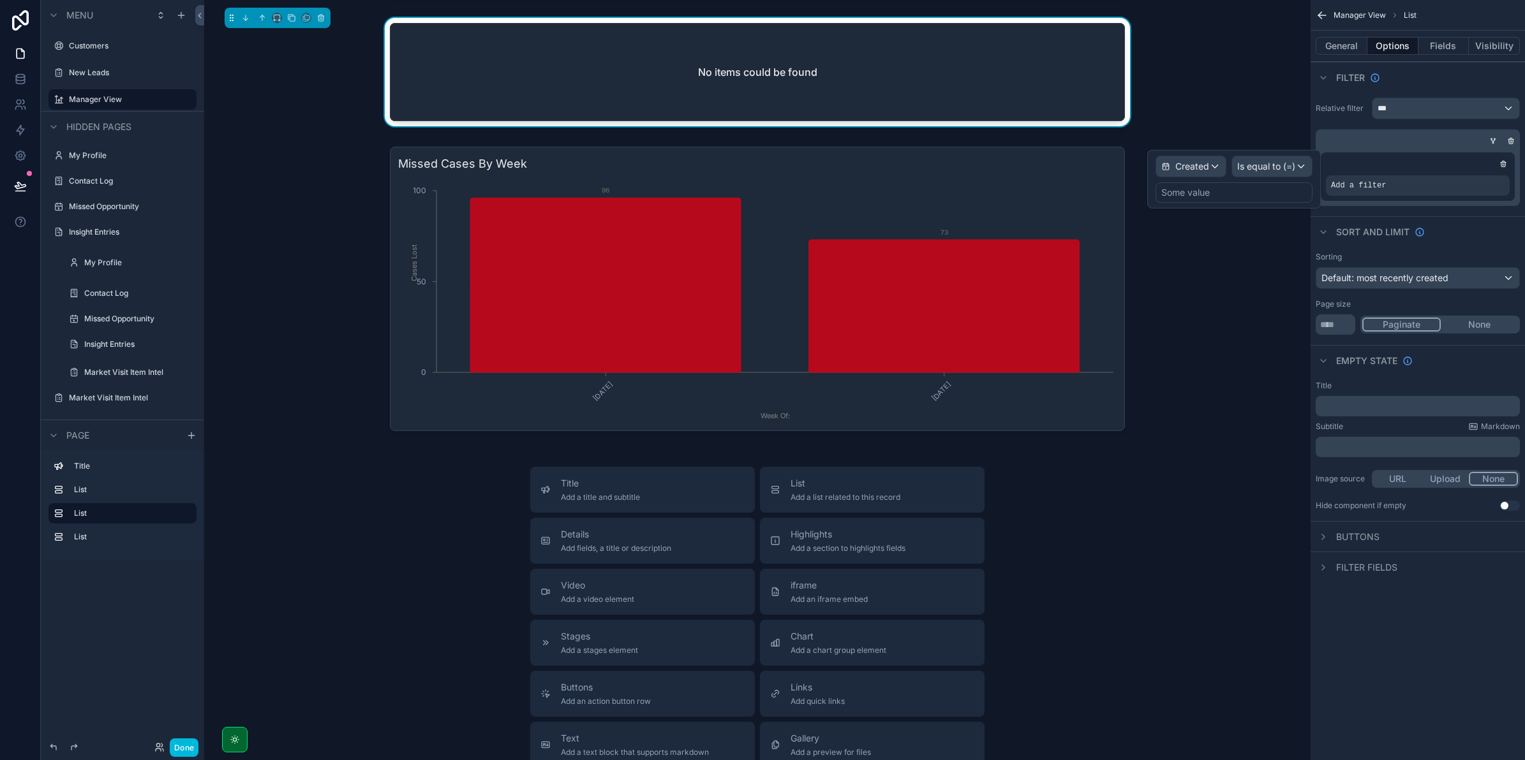 Image resolution: width=1525 pixels, height=760 pixels. What do you see at coordinates (597, 600) in the screenshot?
I see `span: Add a video element` at bounding box center [597, 600].